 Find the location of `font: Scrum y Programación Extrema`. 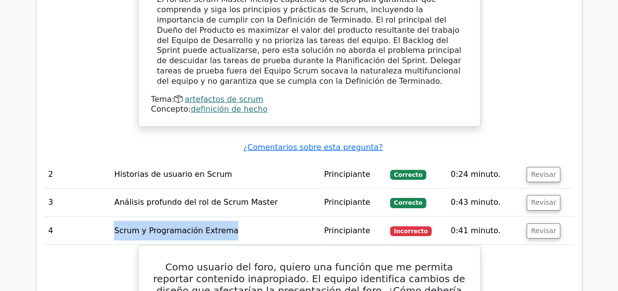

font: Scrum y Programación Extrema is located at coordinates (176, 230).